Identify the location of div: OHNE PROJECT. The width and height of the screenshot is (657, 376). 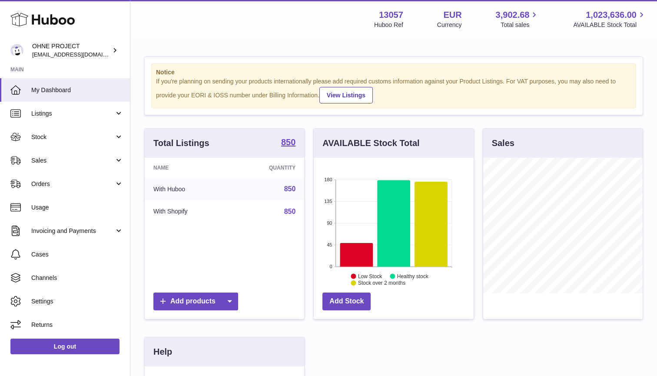
(71, 50).